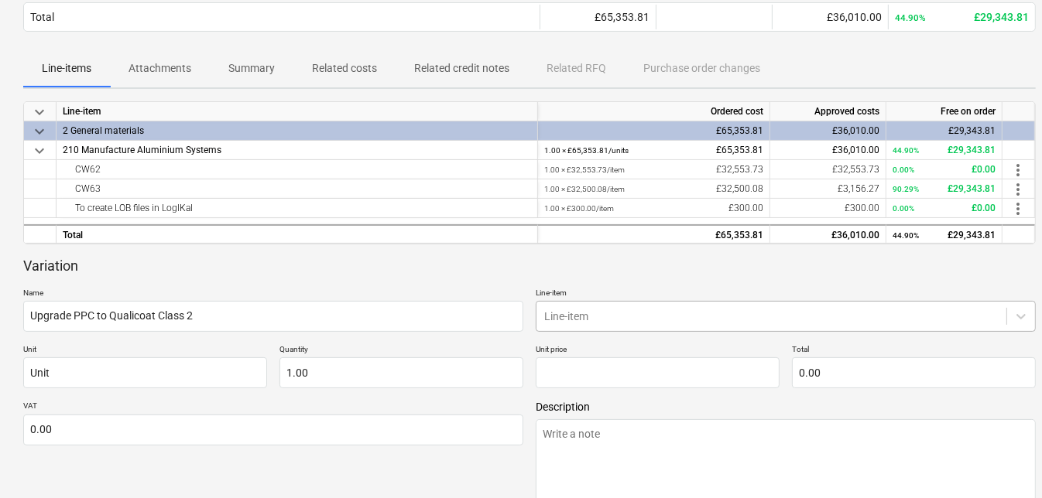  Describe the element at coordinates (159, 68) in the screenshot. I see `p: Attachments` at that location.